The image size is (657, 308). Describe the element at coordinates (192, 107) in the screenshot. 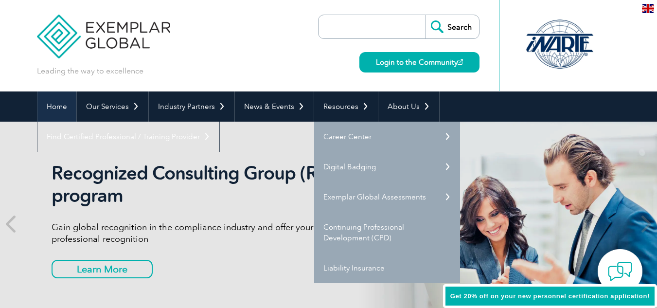

I see `a: Industry Partners` at that location.